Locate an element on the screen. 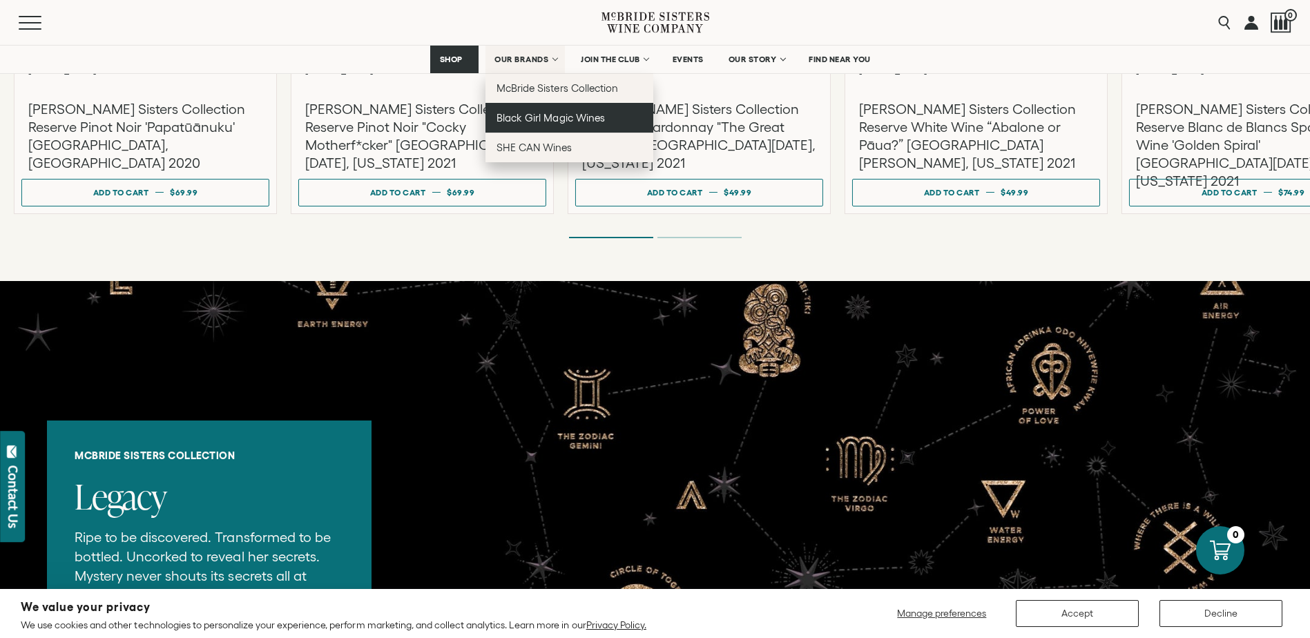 The height and width of the screenshot is (638, 1310). li: Page dot 2 is located at coordinates (699, 237).